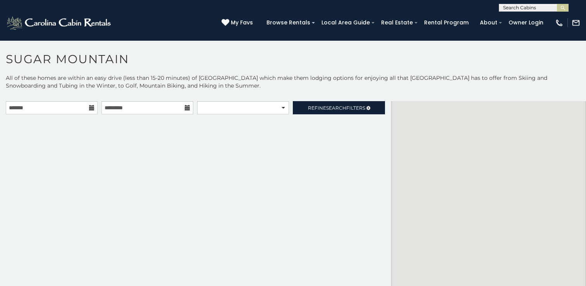 This screenshot has width=586, height=286. Describe the element at coordinates (238, 23) in the screenshot. I see `a: My Favs` at that location.